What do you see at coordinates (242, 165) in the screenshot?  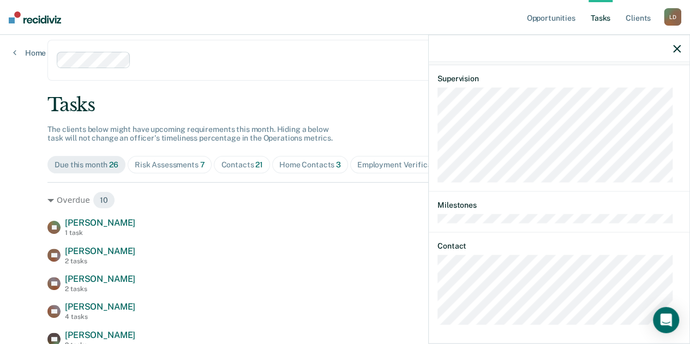 I see `div: Contacts` at bounding box center [242, 165].